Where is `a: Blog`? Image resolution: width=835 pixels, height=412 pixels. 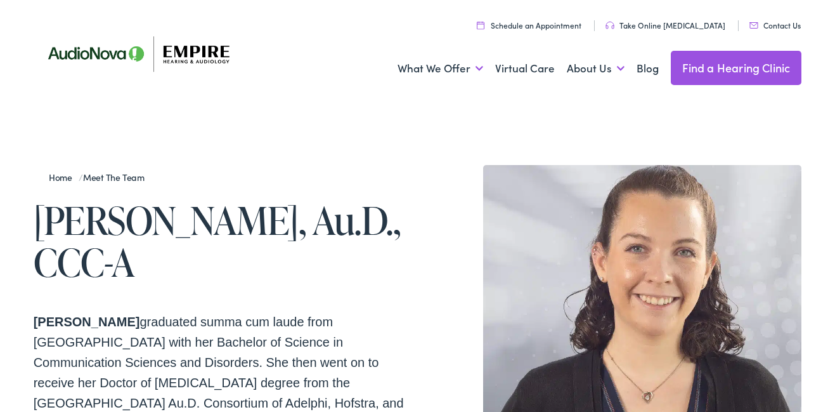 a: Blog is located at coordinates (648, 68).